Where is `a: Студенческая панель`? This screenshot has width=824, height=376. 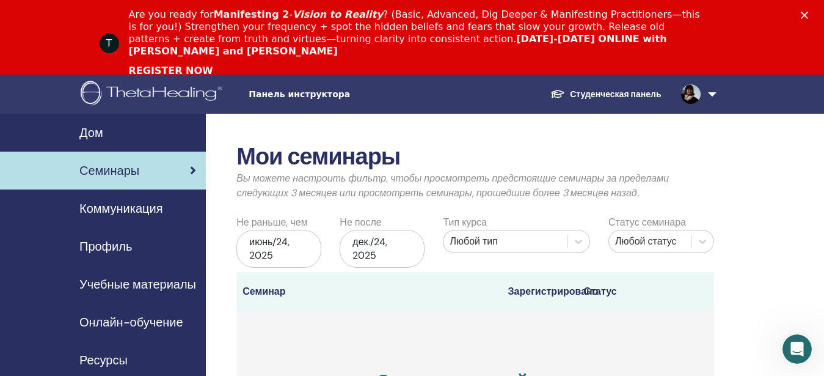
a: Студенческая панель is located at coordinates (605, 94).